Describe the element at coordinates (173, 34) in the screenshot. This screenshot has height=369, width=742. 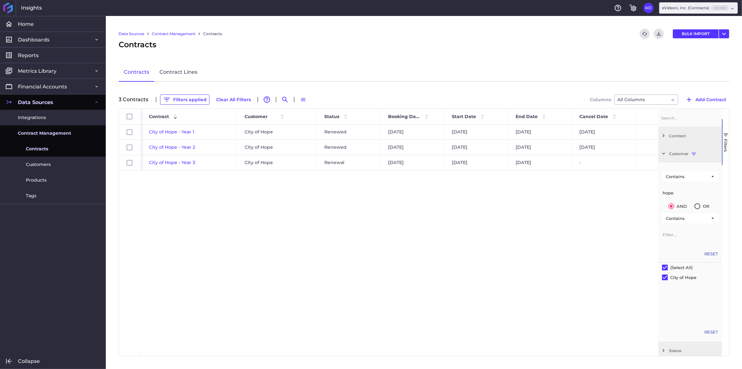
I see `a: Contract Management` at that location.